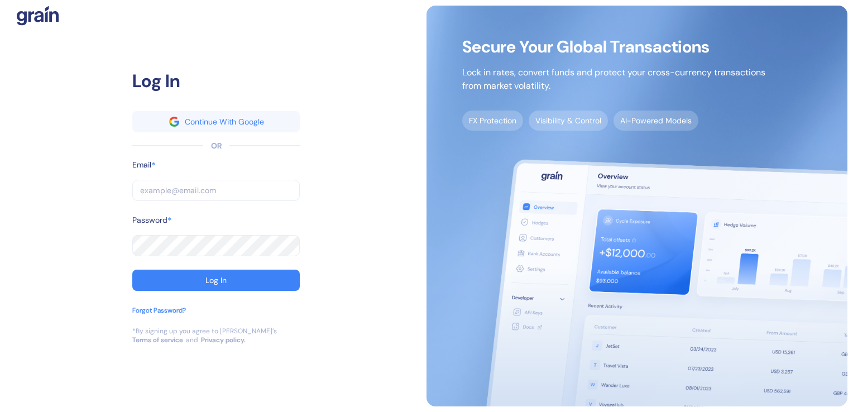  What do you see at coordinates (224, 122) in the screenshot?
I see `div: Continue With Google` at bounding box center [224, 122].